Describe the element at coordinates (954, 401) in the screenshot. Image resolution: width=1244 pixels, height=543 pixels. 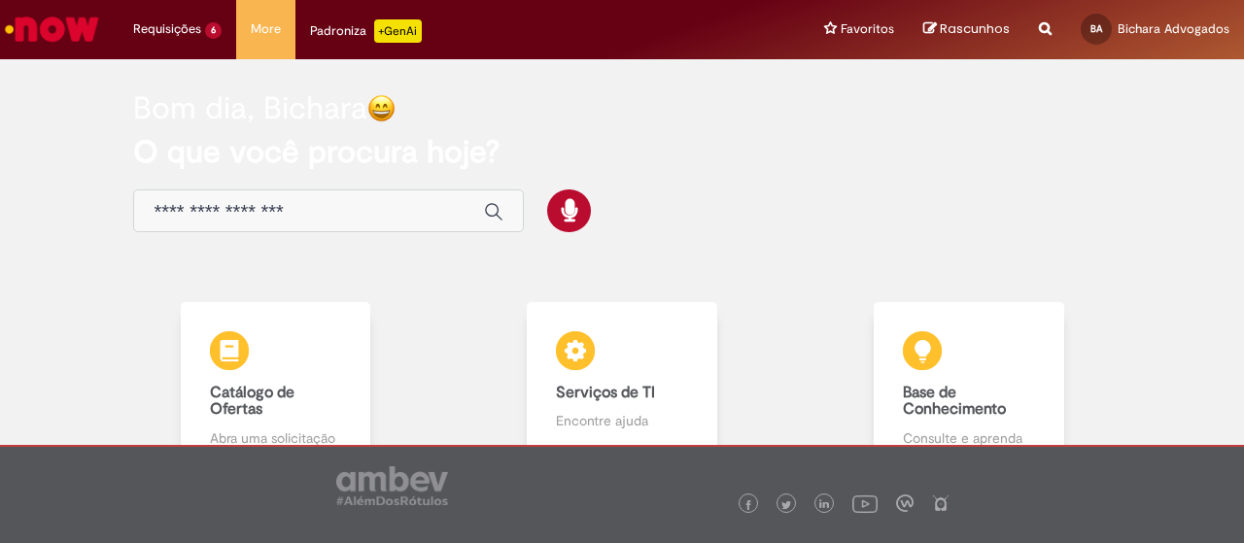
I see `b: Base de Conhecimento` at that location.